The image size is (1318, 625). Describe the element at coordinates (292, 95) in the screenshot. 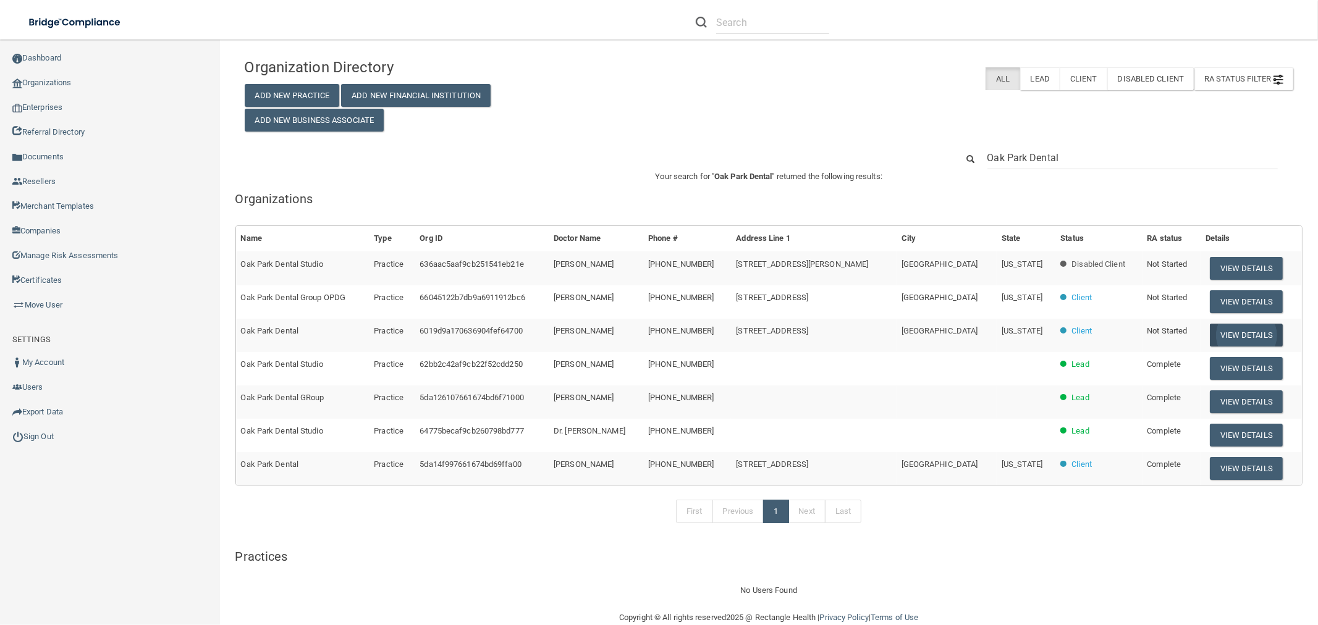

I see `button: Add New Practice` at that location.